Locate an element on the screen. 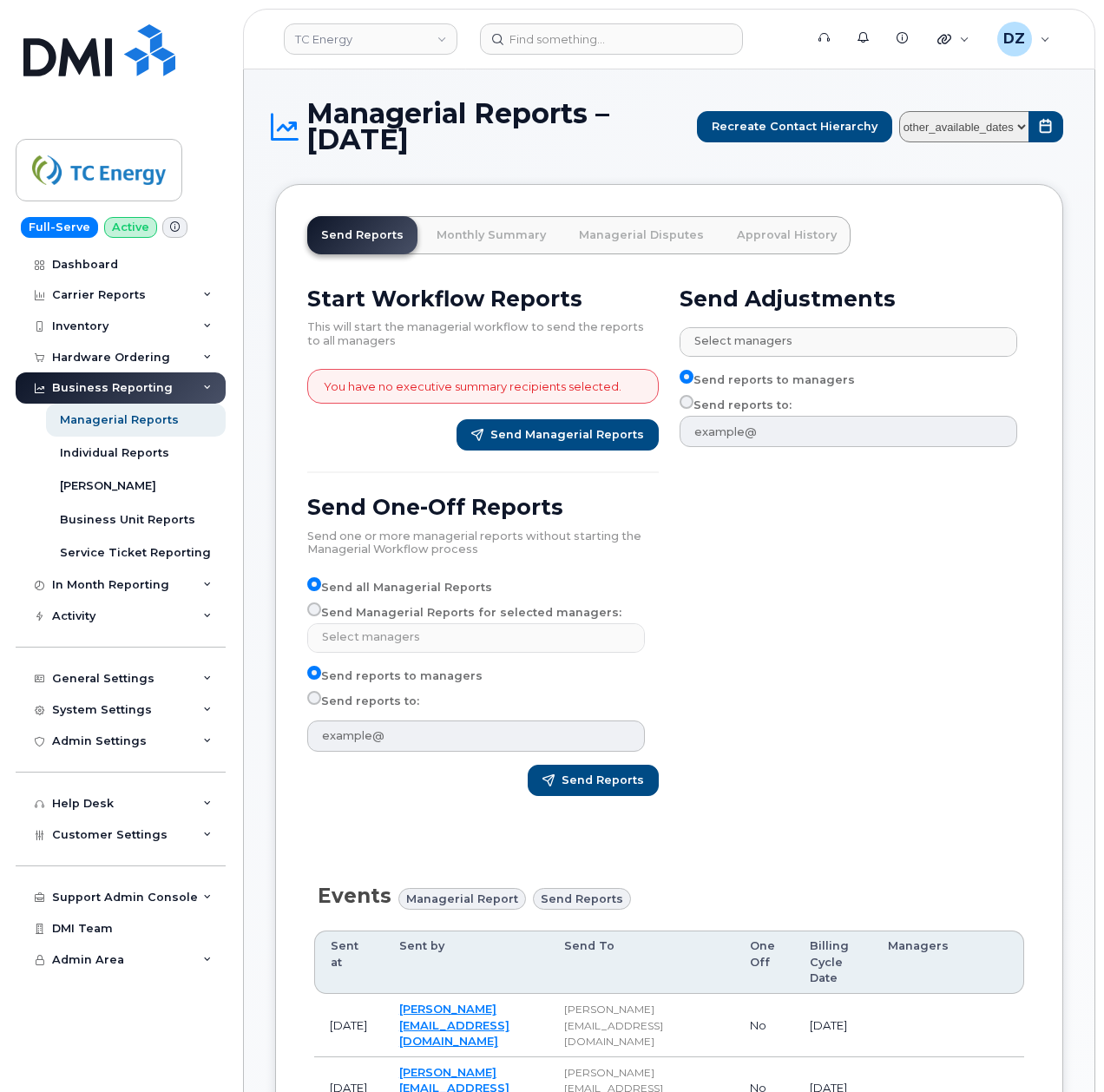  a: Approval History is located at coordinates (787, 235).